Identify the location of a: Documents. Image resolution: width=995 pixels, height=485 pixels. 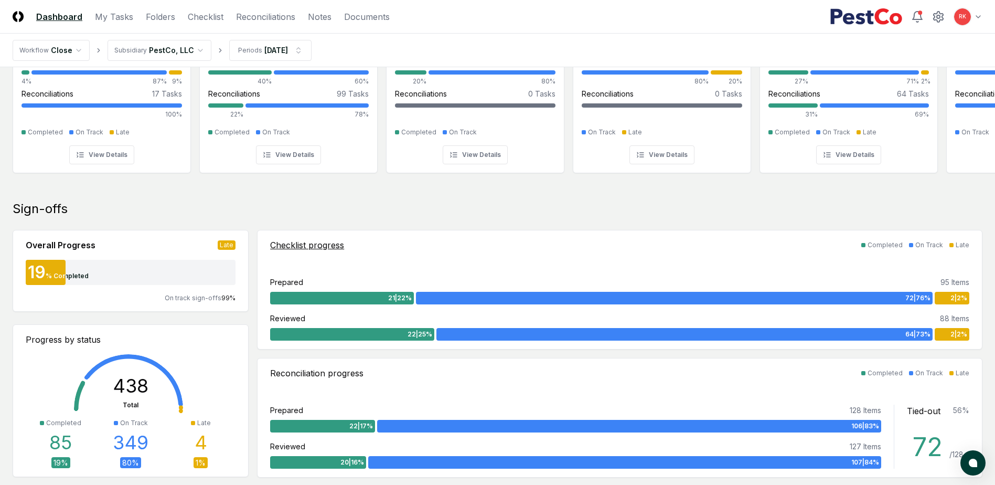
(367, 17).